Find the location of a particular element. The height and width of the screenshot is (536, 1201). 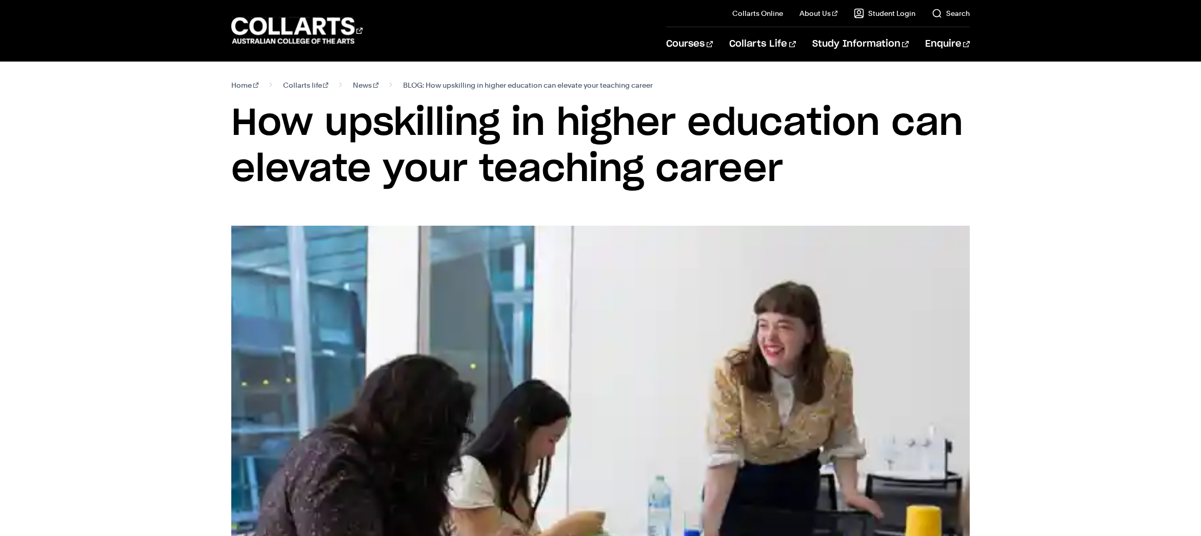

span: BLOG: How upskilling in higher education can elevate your teaching career is located at coordinates (528, 85).